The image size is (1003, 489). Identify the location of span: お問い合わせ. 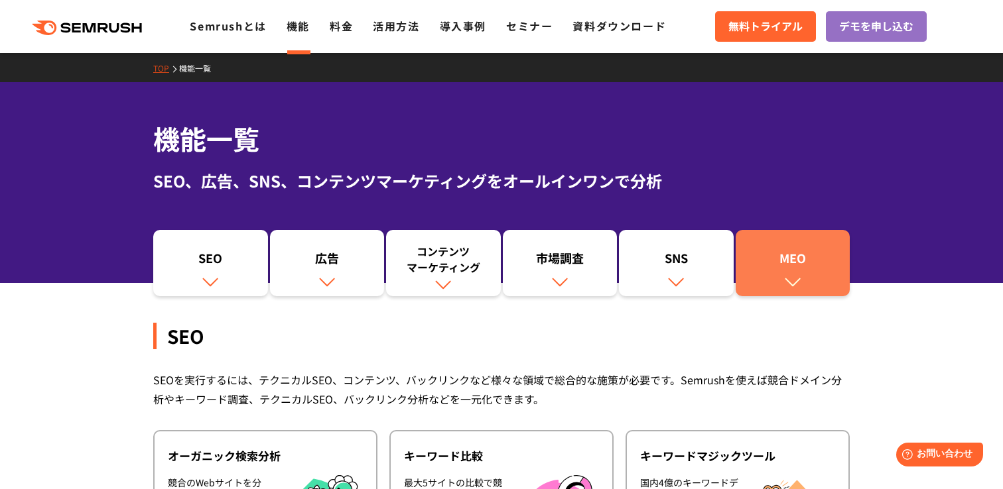
(60, 17).